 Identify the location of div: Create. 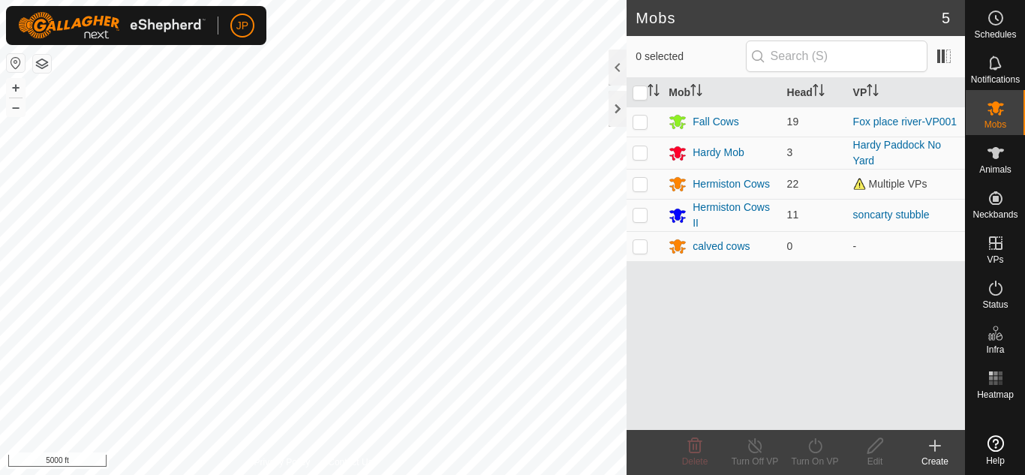
(935, 462).